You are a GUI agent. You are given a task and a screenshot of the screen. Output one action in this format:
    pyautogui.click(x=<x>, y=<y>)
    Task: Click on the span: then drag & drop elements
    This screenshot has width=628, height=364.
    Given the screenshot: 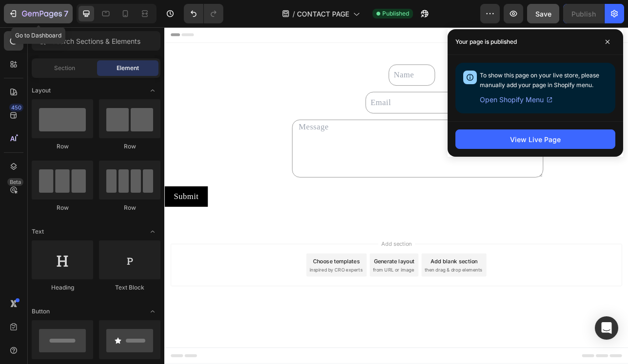 What is the action you would take?
    pyautogui.click(x=364, y=307)
    